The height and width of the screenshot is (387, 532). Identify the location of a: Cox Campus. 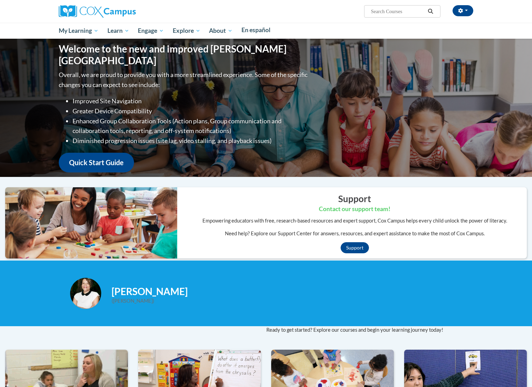
(97, 11).